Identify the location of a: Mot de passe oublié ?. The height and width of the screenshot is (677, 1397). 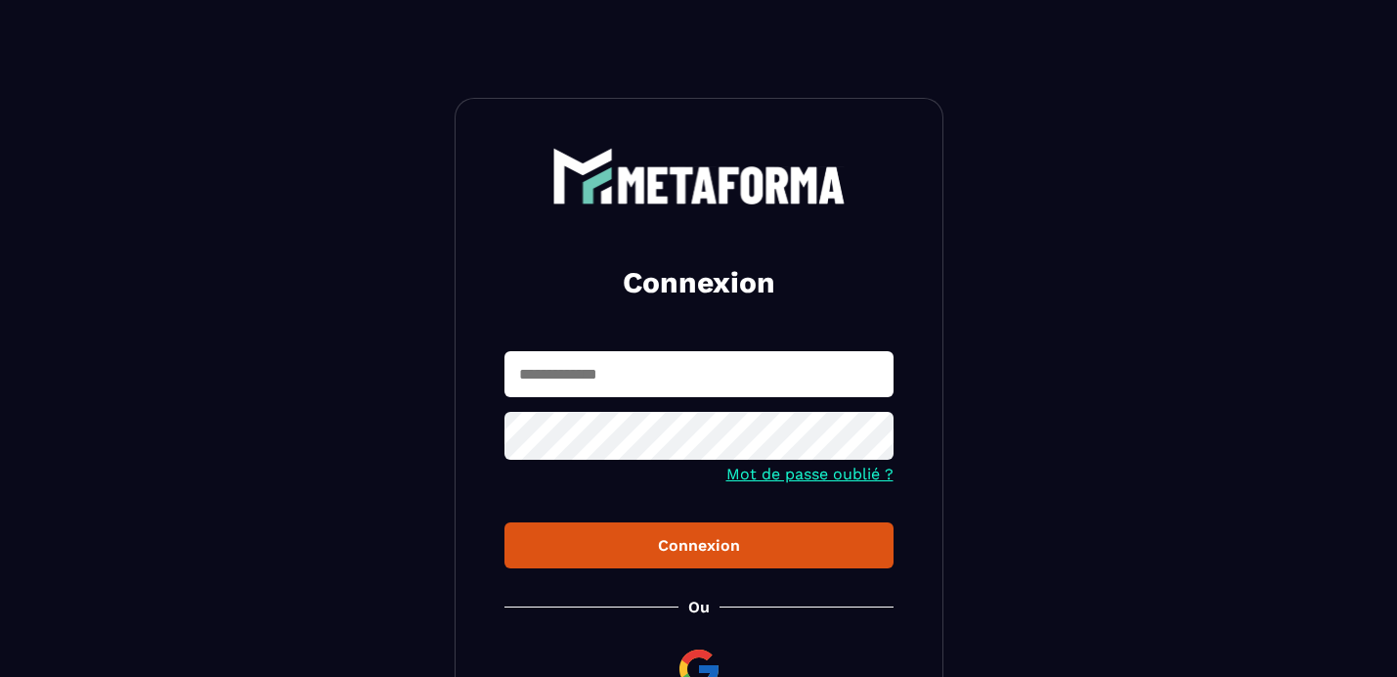
(810, 473).